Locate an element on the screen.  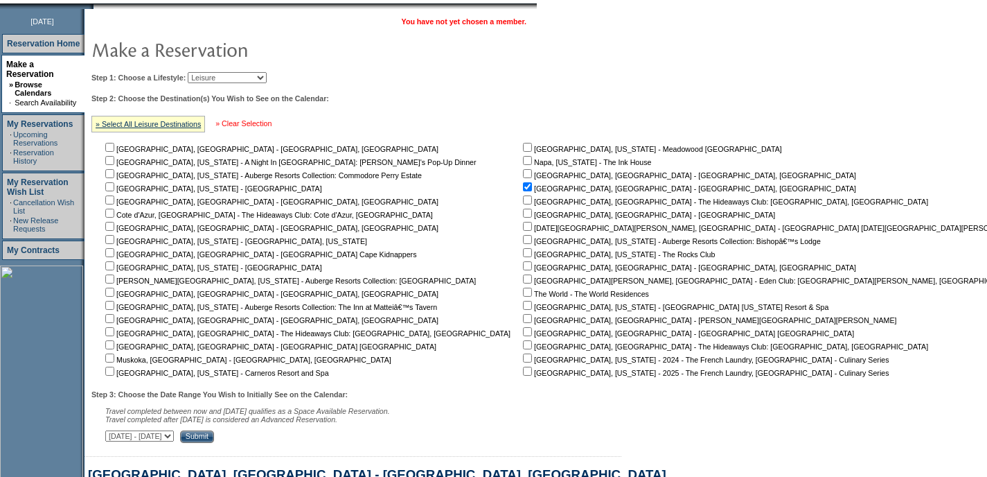
a: Browse Calendars is located at coordinates (33, 89).